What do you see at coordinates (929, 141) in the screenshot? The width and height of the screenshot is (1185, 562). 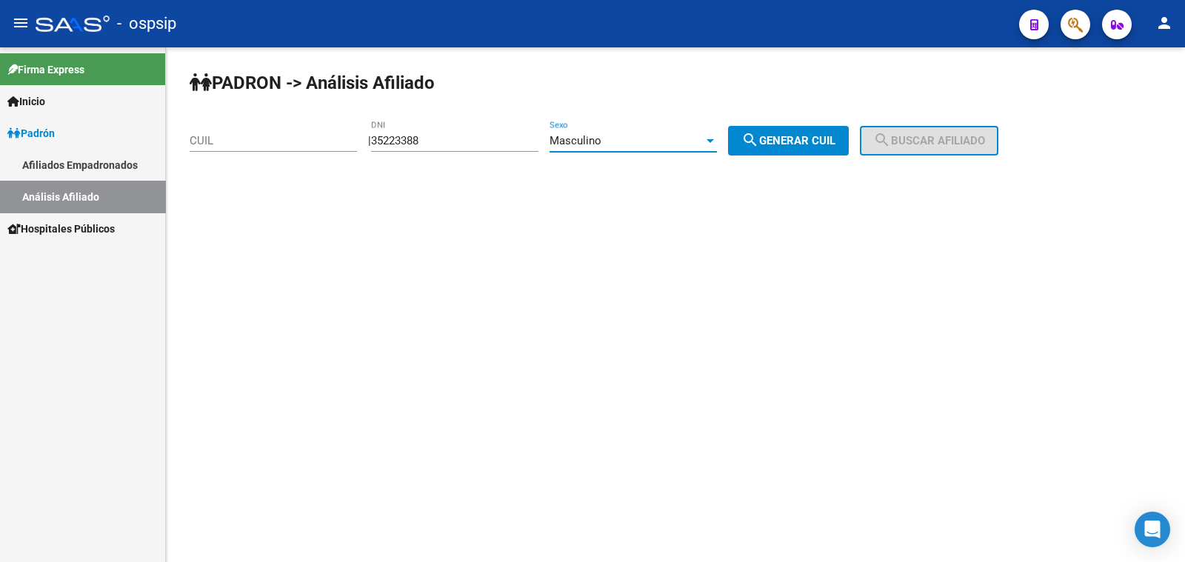 I see `span: Buscar afiliado` at bounding box center [929, 141].